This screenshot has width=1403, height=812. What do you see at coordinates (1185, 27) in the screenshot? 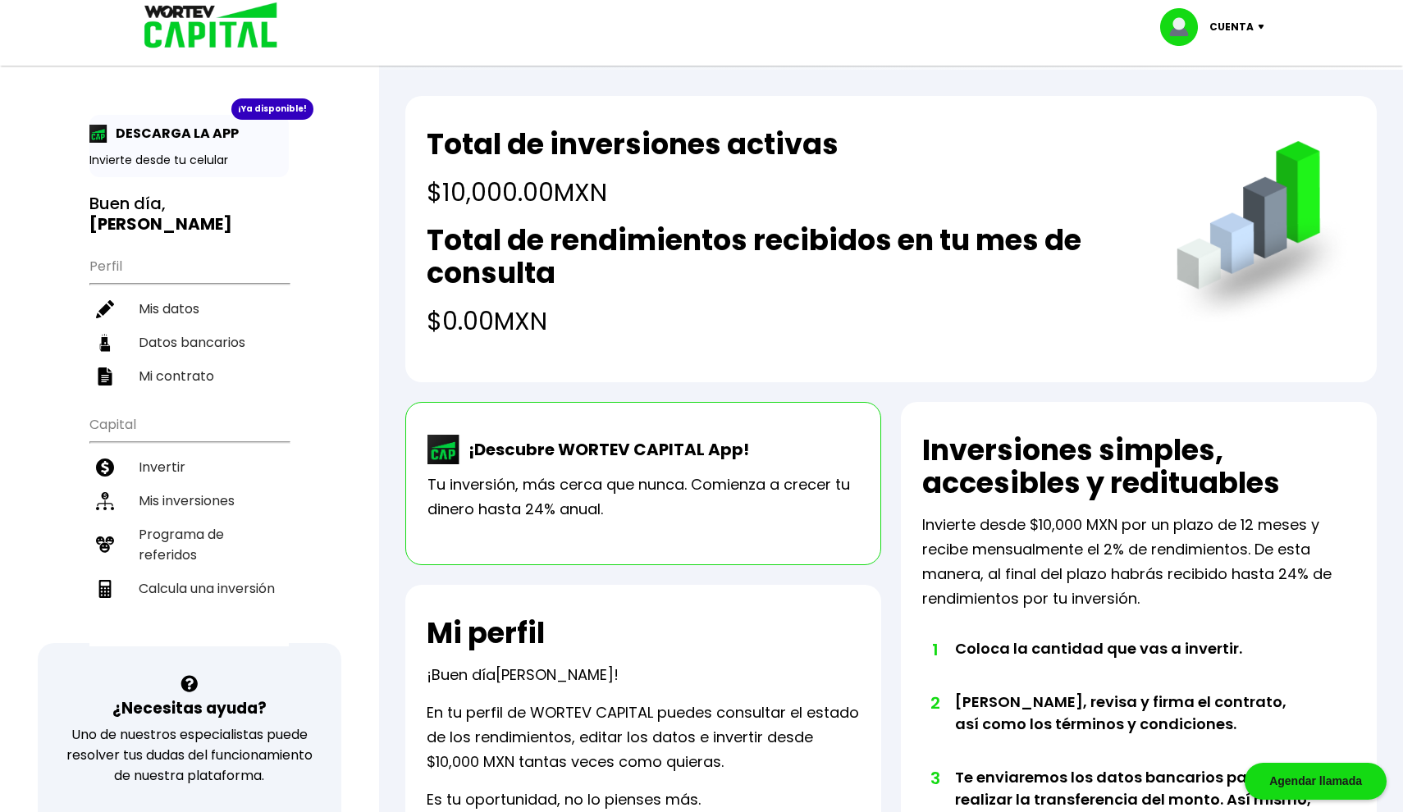
I see `img: profile-image` at bounding box center [1185, 27].